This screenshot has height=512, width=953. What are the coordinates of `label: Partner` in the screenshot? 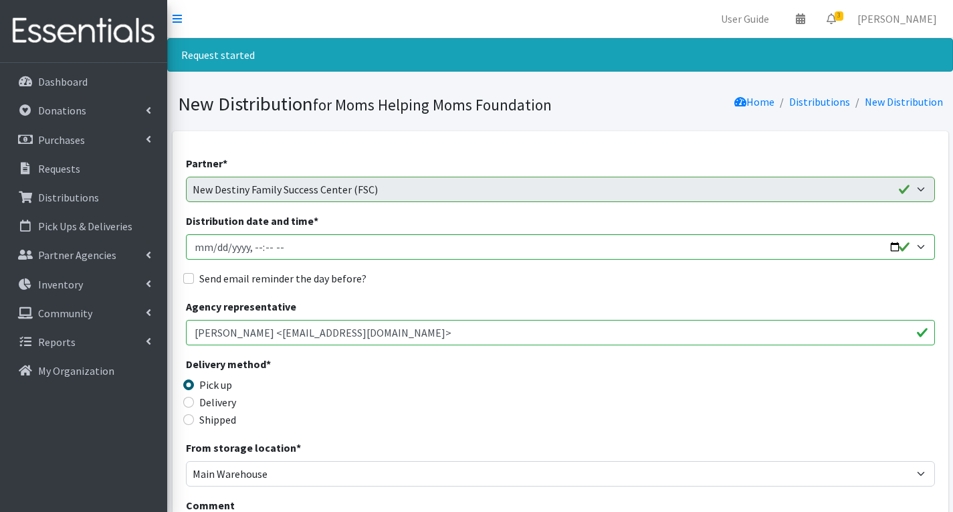 It's located at (207, 163).